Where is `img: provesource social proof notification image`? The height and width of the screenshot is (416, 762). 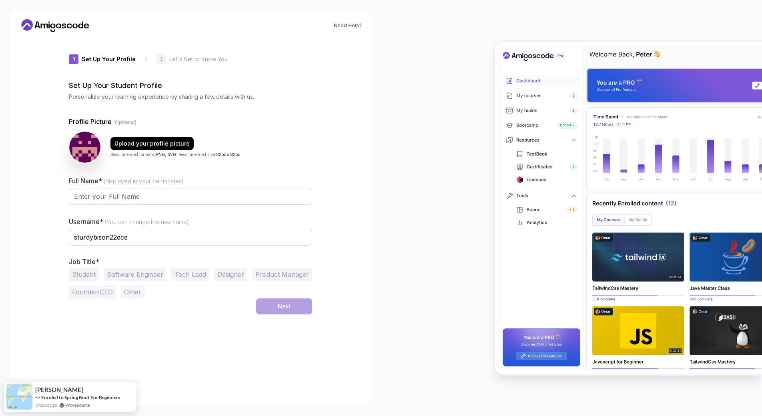
img: provesource social proof notification image is located at coordinates (19, 397).